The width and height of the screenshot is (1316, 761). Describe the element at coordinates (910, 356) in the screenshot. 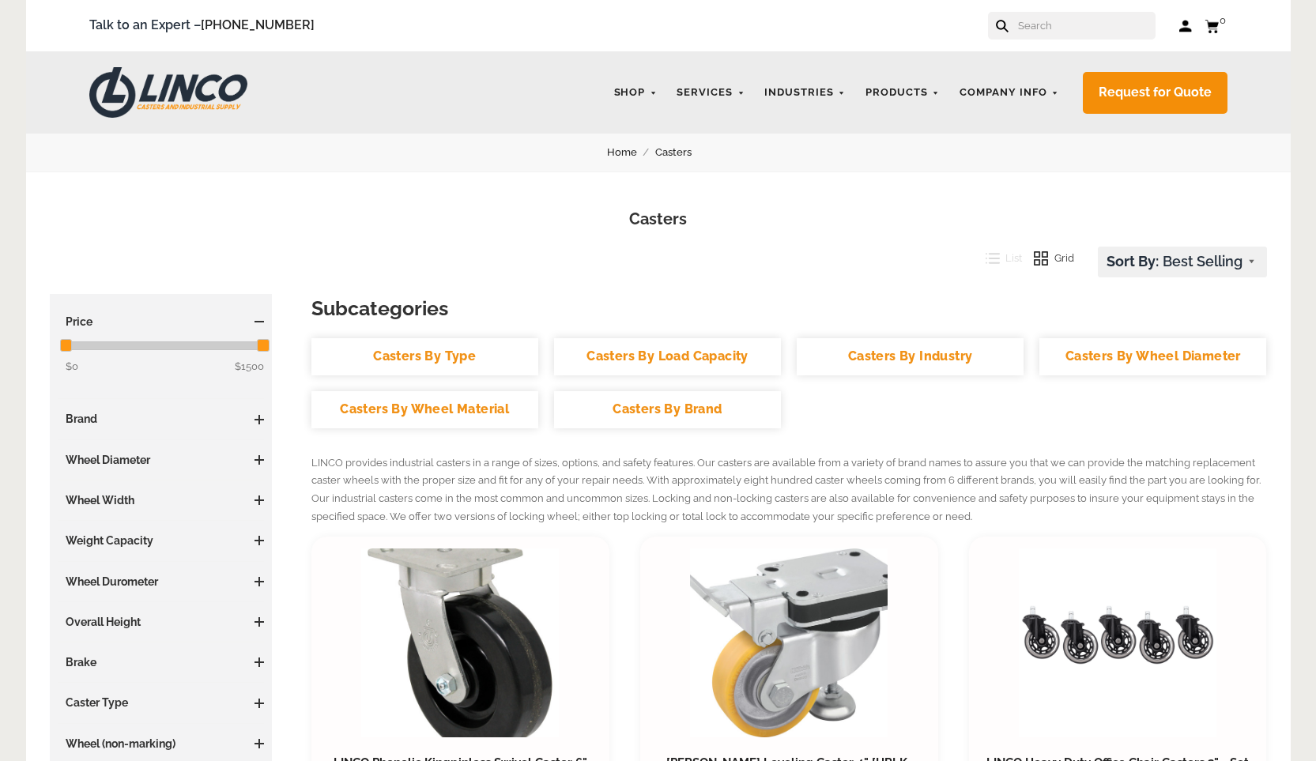

I see `a: Casters By Industry` at that location.